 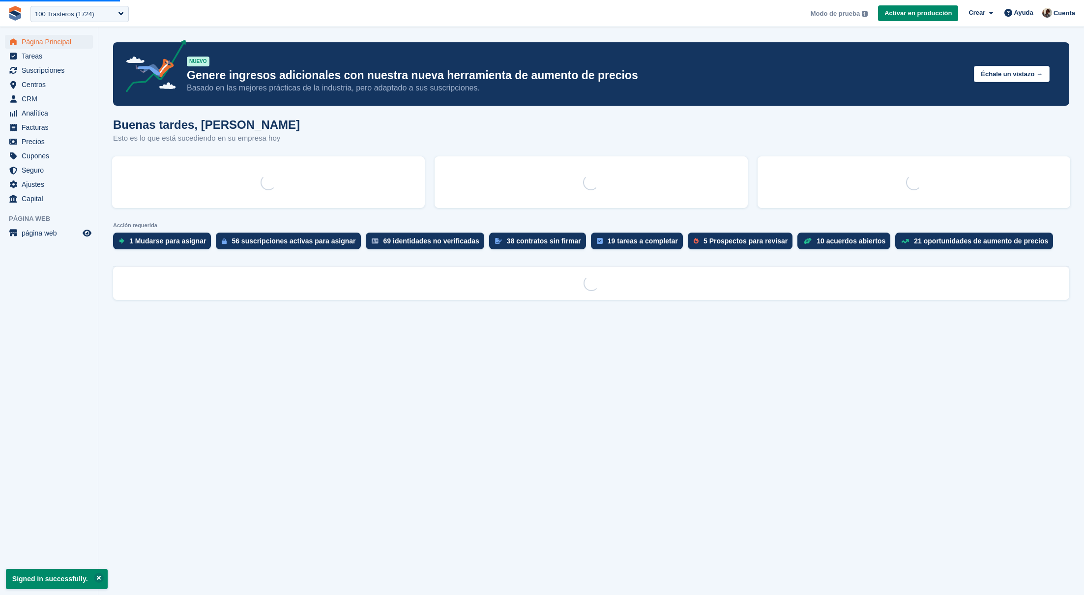 What do you see at coordinates (918, 13) in the screenshot?
I see `a: Activar en producción` at bounding box center [918, 13].